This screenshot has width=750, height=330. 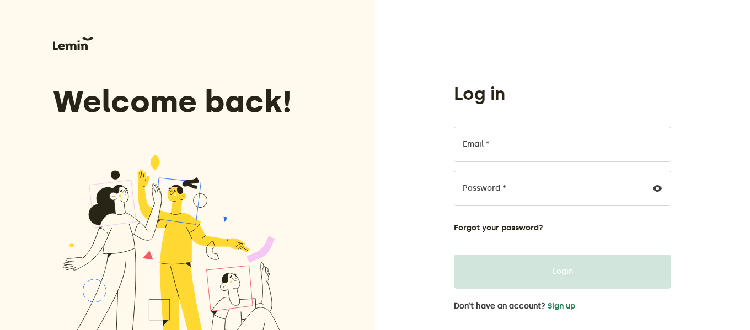 What do you see at coordinates (484, 189) in the screenshot?
I see `label: Password *` at bounding box center [484, 189].